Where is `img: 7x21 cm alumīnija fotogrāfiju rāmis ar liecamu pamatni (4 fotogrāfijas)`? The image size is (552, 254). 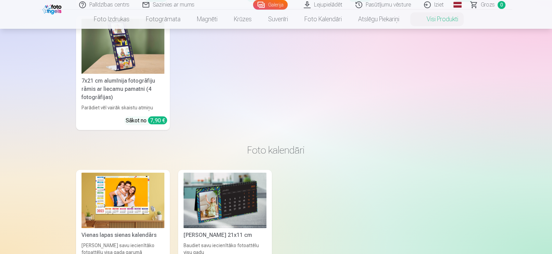
img: 7x21 cm alumīnija fotogrāfiju rāmis ar liecamu pamatni (4 fotogrāfijas) is located at coordinates (123, 46).